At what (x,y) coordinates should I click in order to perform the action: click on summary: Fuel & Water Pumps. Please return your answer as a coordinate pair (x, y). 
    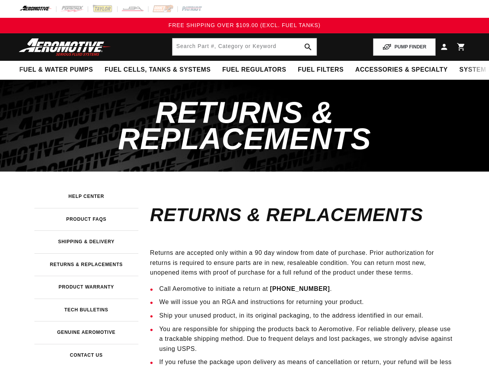
    Looking at the image, I should click on (56, 70).